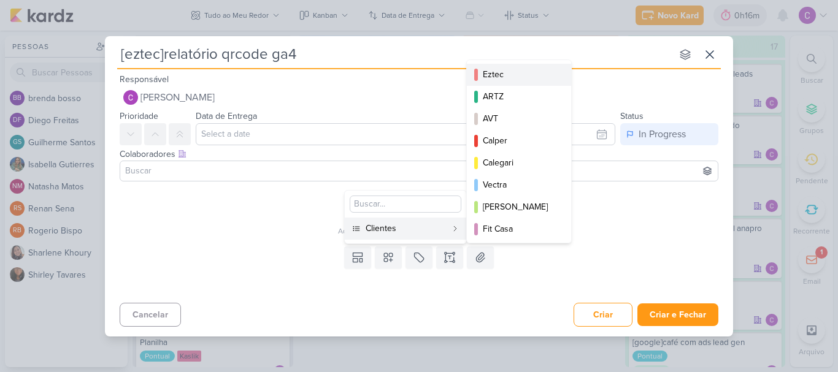 The width and height of the screenshot is (838, 372). Describe the element at coordinates (226, 116) in the screenshot. I see `label: Data de Entrega` at that location.